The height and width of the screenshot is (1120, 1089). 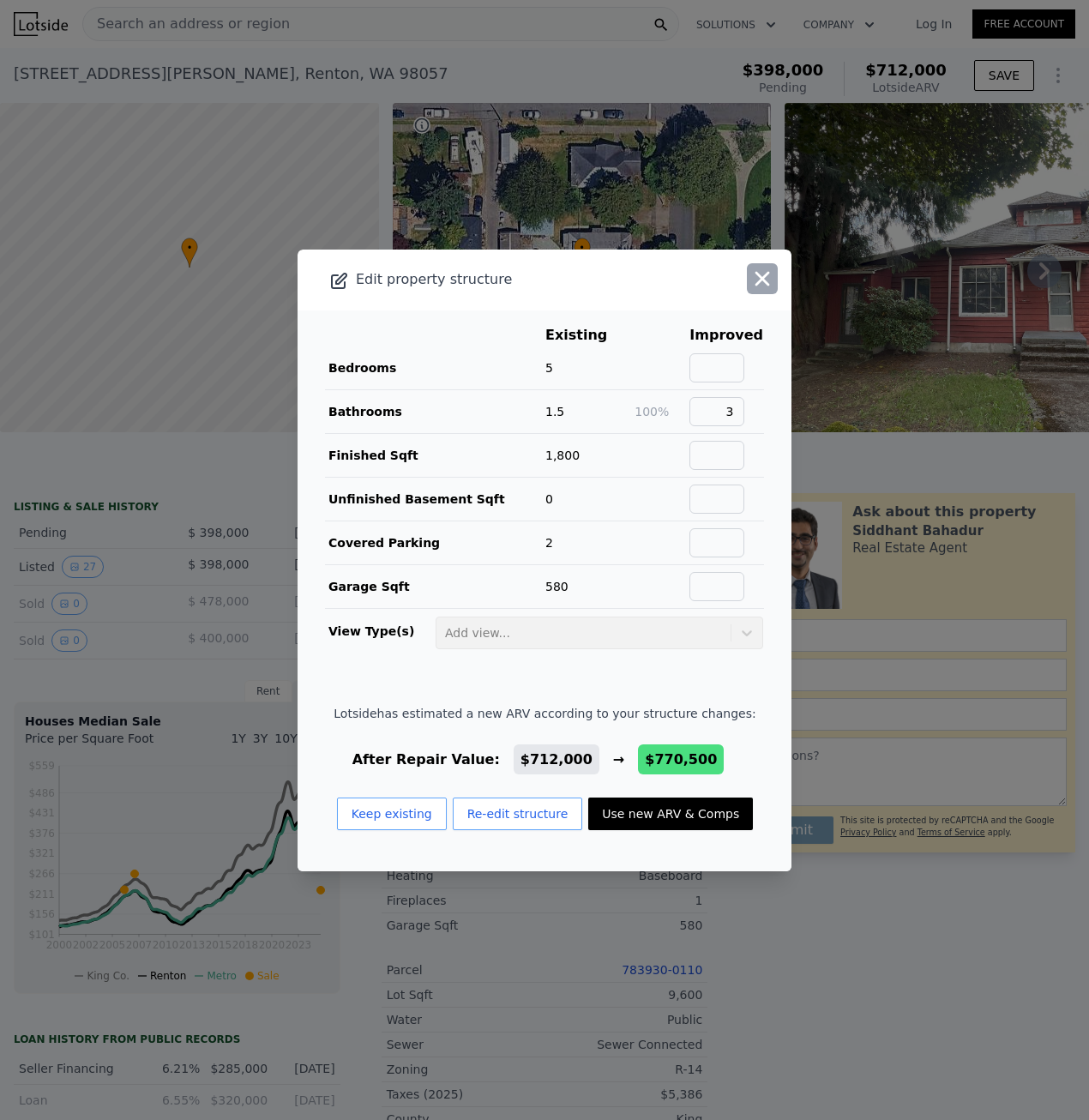 What do you see at coordinates (435, 368) in the screenshot?
I see `td: Bedrooms` at bounding box center [435, 368].